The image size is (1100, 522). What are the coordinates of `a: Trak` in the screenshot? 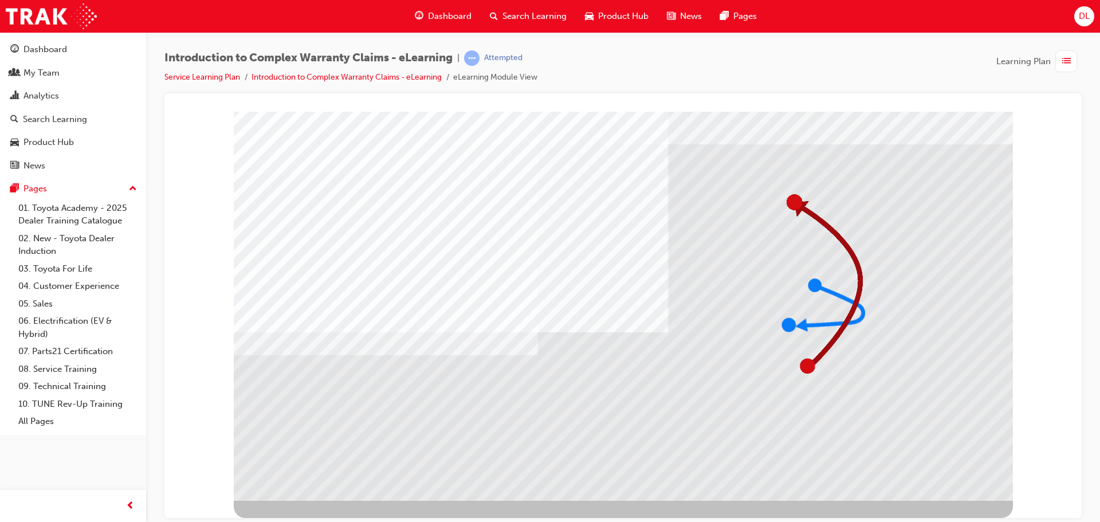 It's located at (51, 16).